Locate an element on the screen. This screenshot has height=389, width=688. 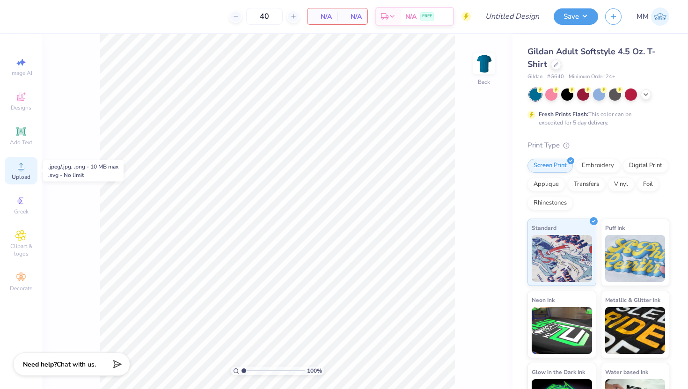
input: Untitled Design is located at coordinates (512, 16).